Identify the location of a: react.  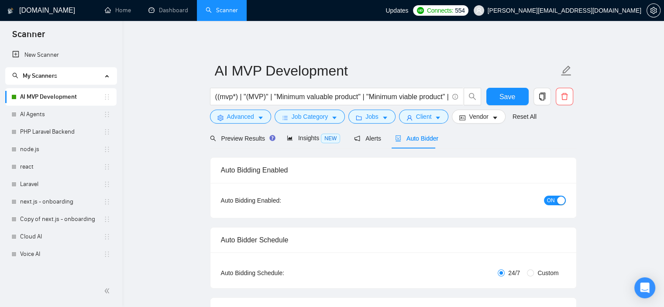
(62, 167).